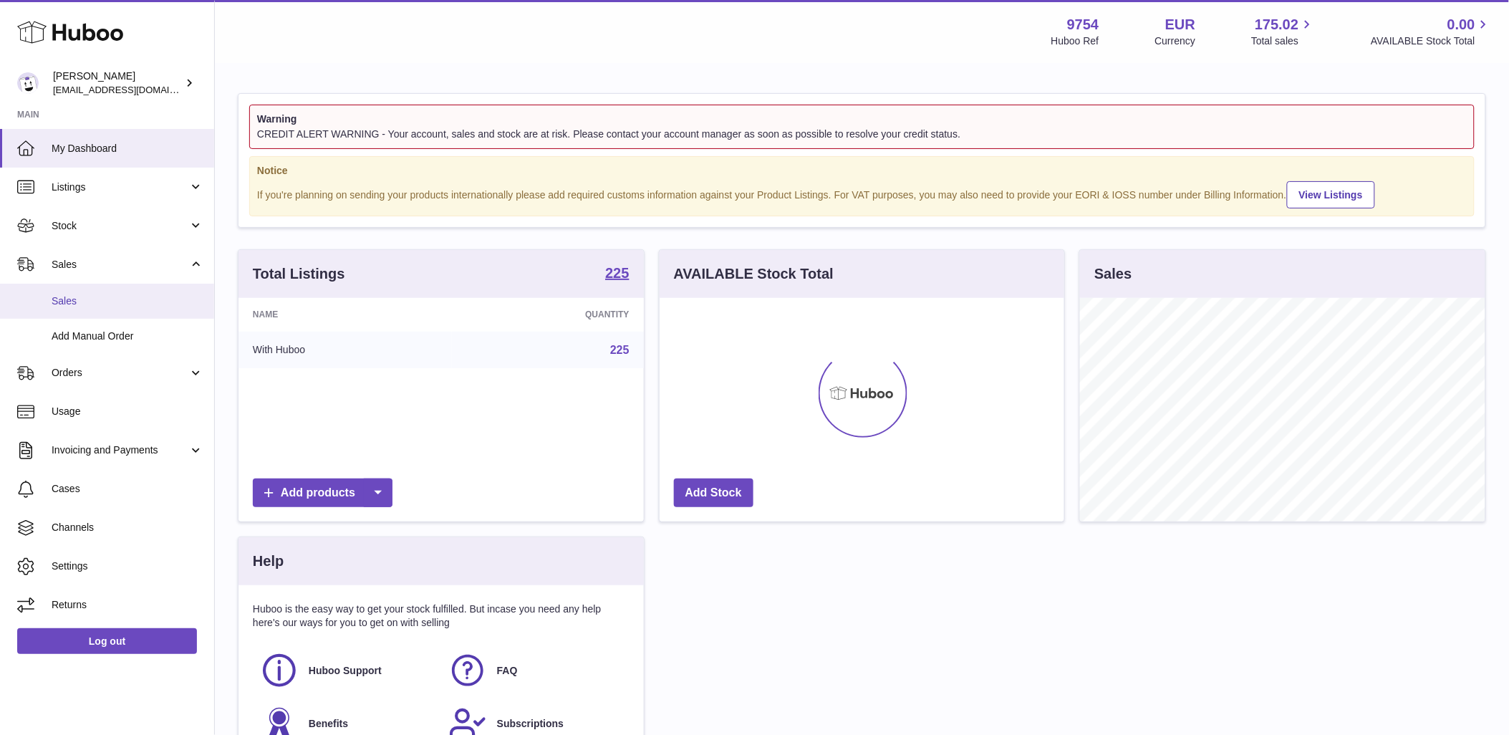  I want to click on div: CREDIT ALERT WARNING - Your account, sales and stock are at risk. Please contact your account man..., so click(862, 134).